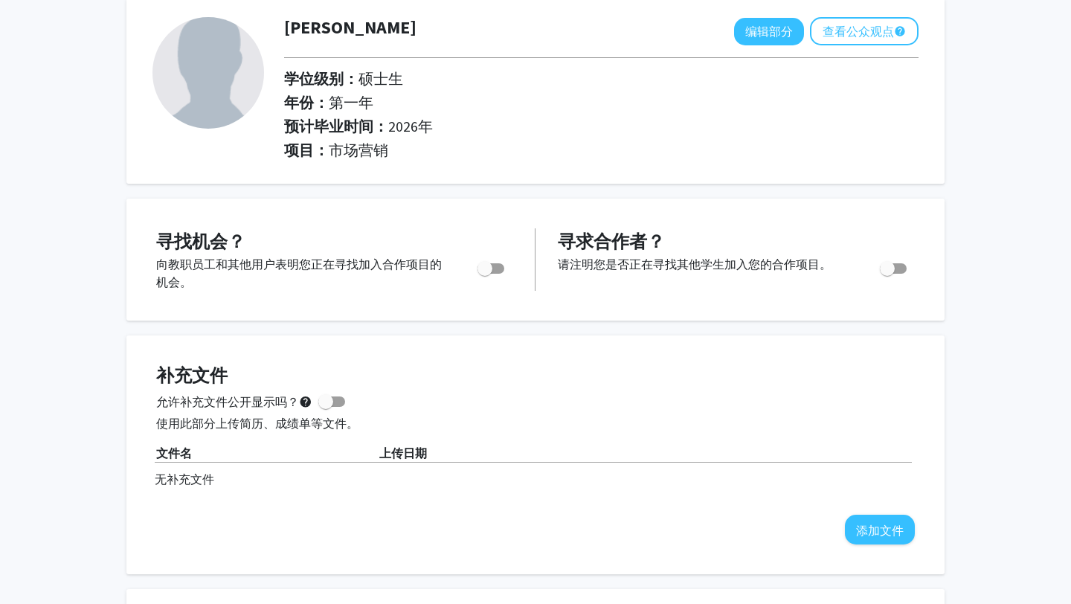  What do you see at coordinates (880, 530) in the screenshot?
I see `font: 添加文件` at bounding box center [880, 530].